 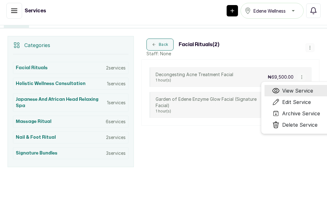 What do you see at coordinates (194, 77) in the screenshot?
I see `div: Decongesting Acne Treatment Facial1 hour(s)` at bounding box center [194, 77].